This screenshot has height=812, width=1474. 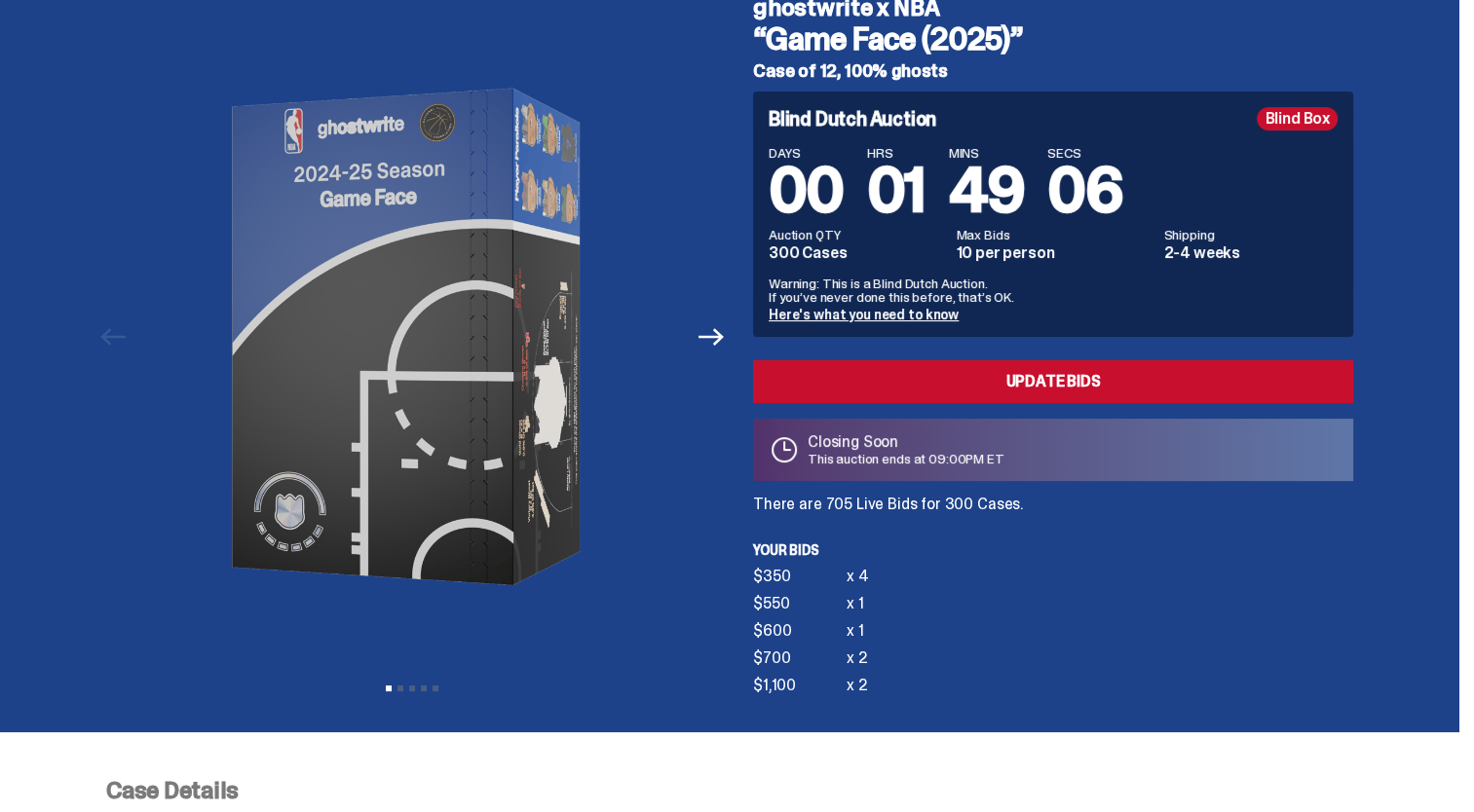 What do you see at coordinates (412, 688) in the screenshot?
I see `button: View slide 3` at bounding box center [412, 688].